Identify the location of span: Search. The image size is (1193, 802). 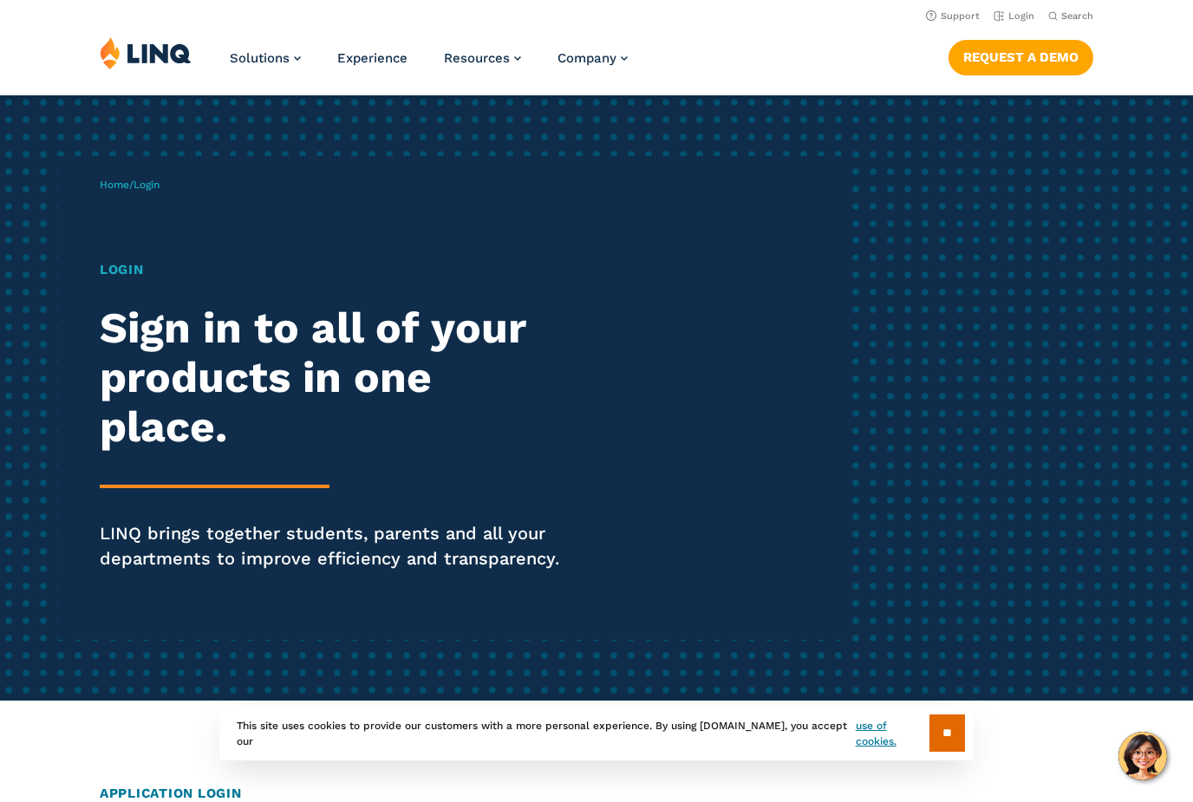
(1077, 16).